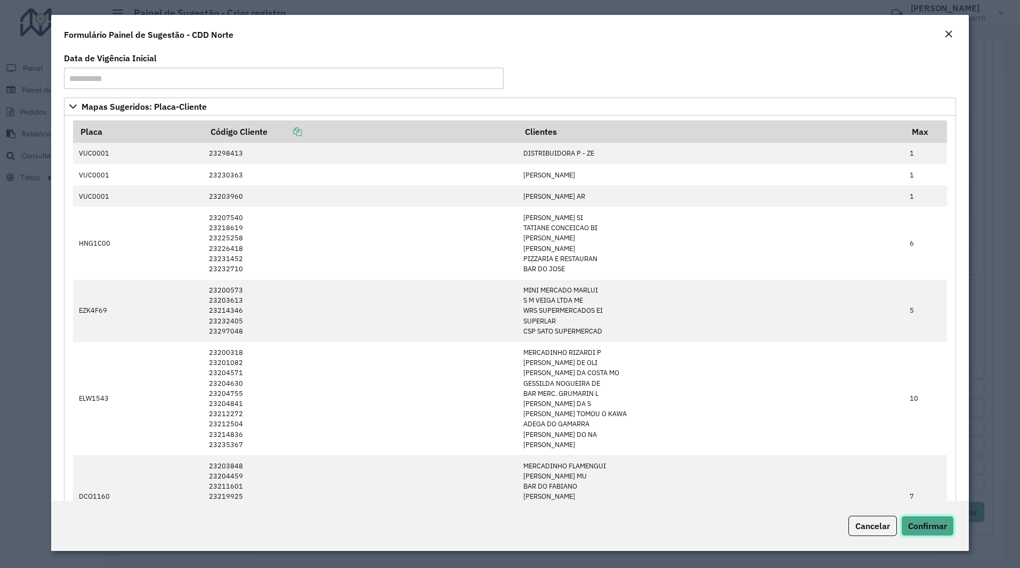  I want to click on td: 23298413, so click(360, 154).